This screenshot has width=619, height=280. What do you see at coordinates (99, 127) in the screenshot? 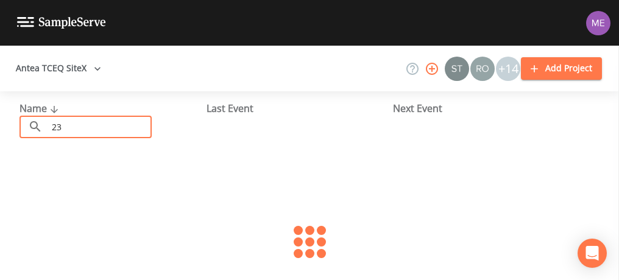
I see `input: Search Projects` at bounding box center [99, 127].